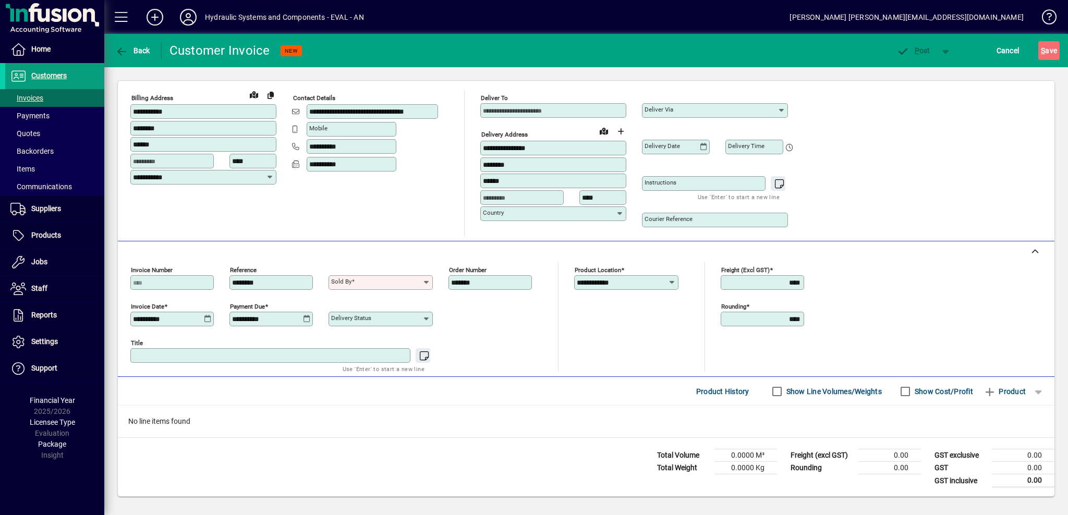  Describe the element at coordinates (137, 343) in the screenshot. I see `mat-label: Title` at that location.